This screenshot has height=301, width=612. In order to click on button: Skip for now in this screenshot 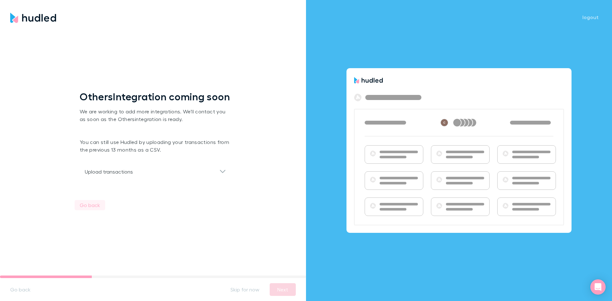, I will do `click(245, 290)`.